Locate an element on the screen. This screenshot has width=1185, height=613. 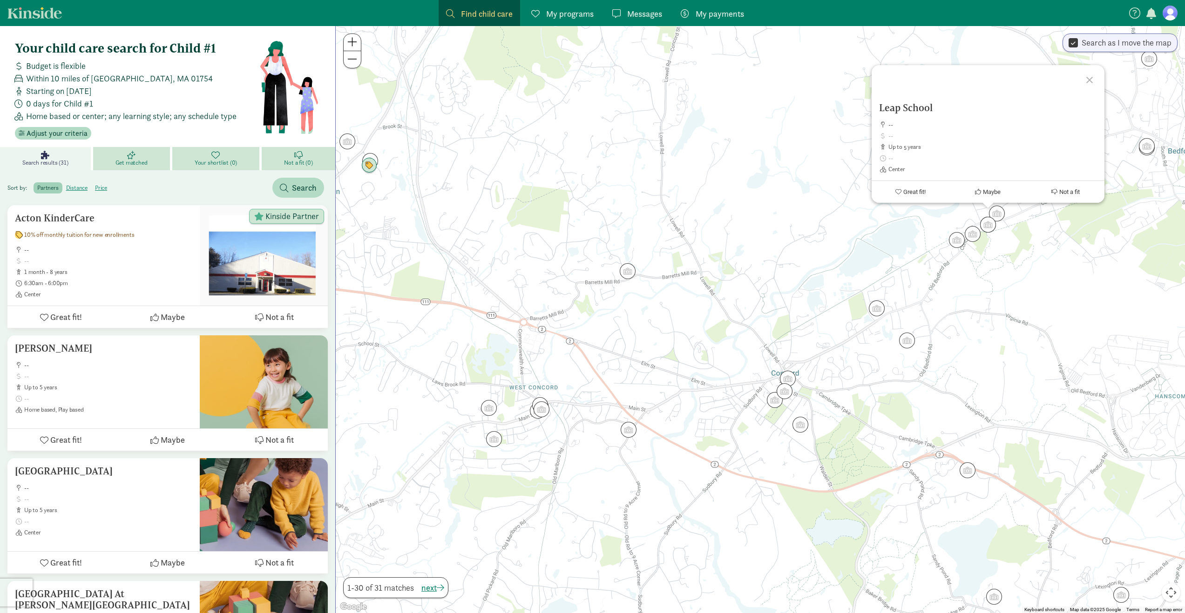
span: 10% off monthly tuition for new enrollments is located at coordinates (79, 235).